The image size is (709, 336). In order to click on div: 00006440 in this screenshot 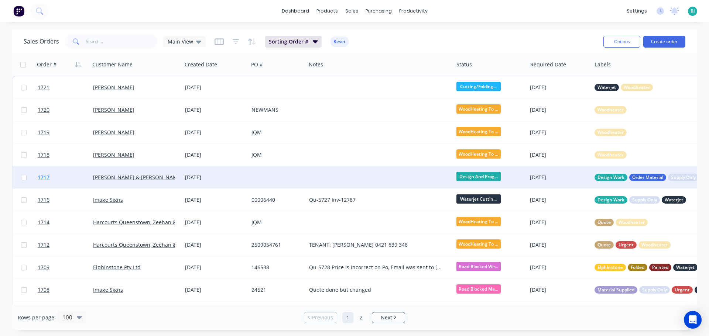, I will do `click(276, 200)`.